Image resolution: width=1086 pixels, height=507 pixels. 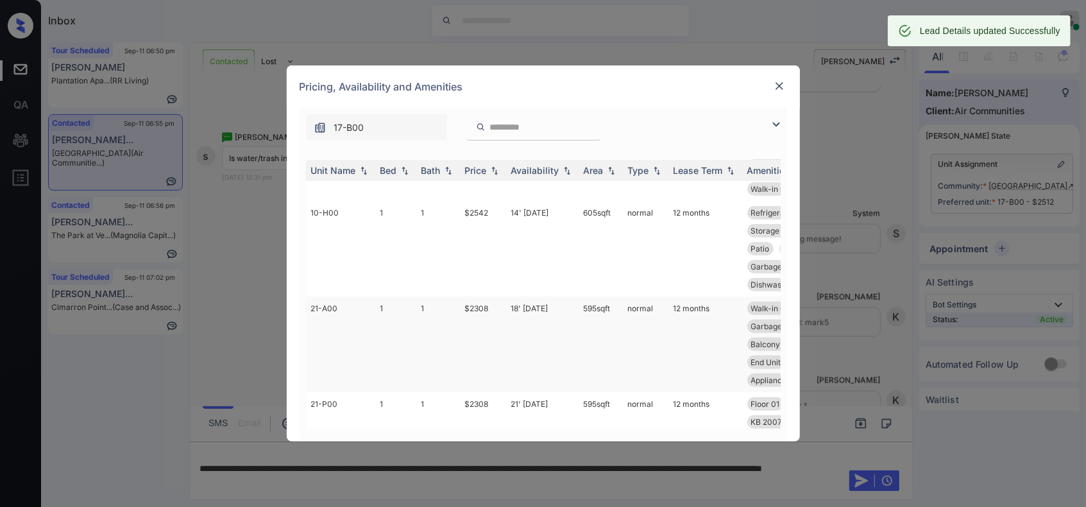 What do you see at coordinates (600, 248) in the screenshot?
I see `td: 605 sqft` at bounding box center [600, 248].